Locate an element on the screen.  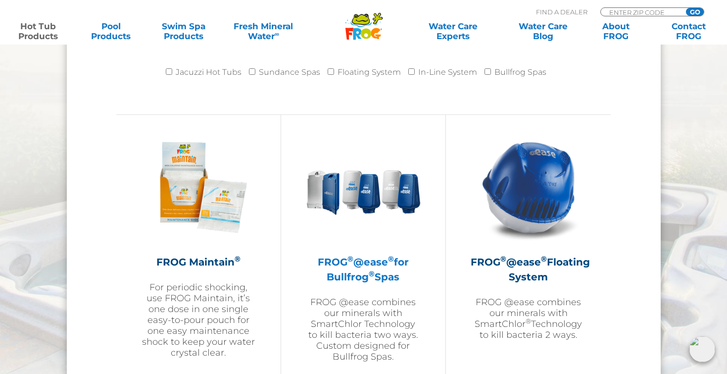
a: Water CareExperts is located at coordinates (453, 31).